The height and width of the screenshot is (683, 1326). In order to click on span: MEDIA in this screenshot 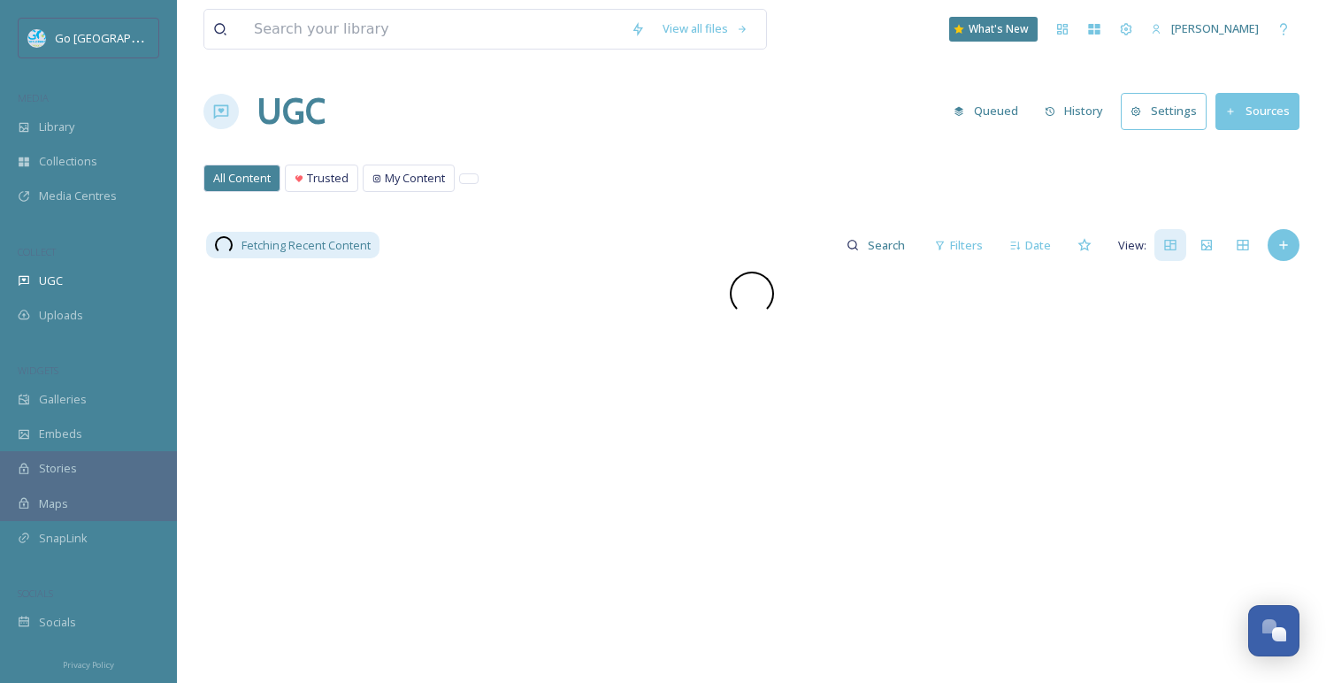, I will do `click(33, 97)`.